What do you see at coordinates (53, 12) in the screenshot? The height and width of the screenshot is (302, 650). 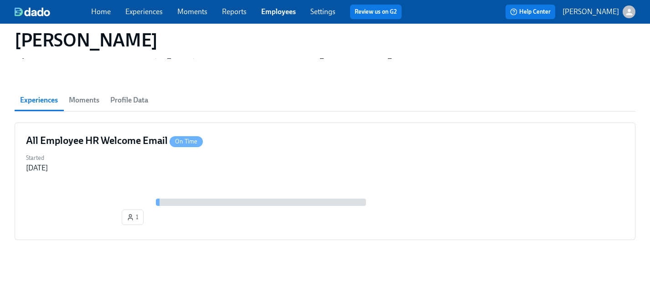 I see `a: dado` at bounding box center [53, 12].